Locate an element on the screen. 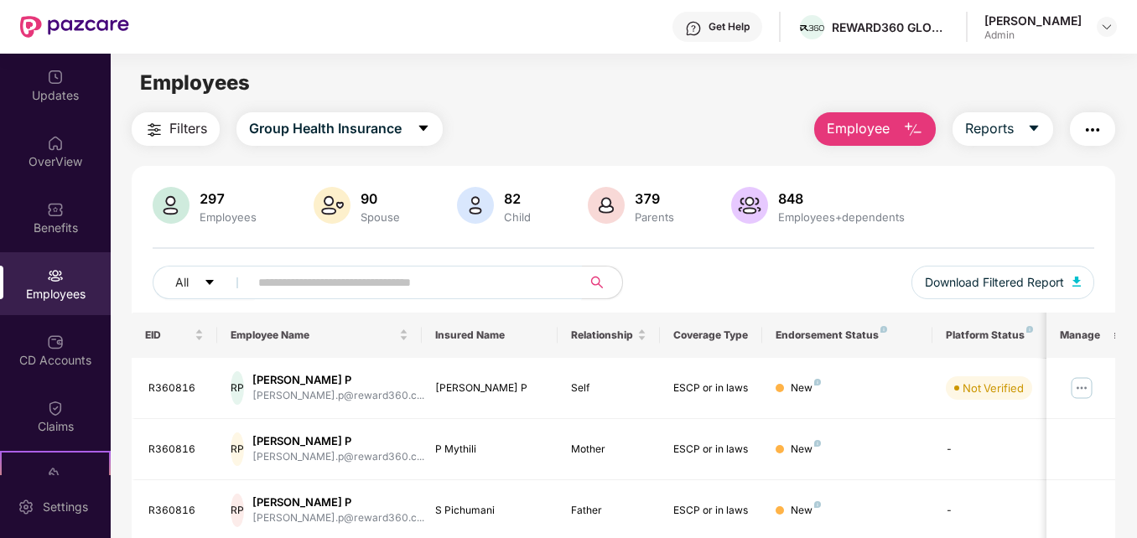 The image size is (1137, 538). span: Employees is located at coordinates (195, 82).